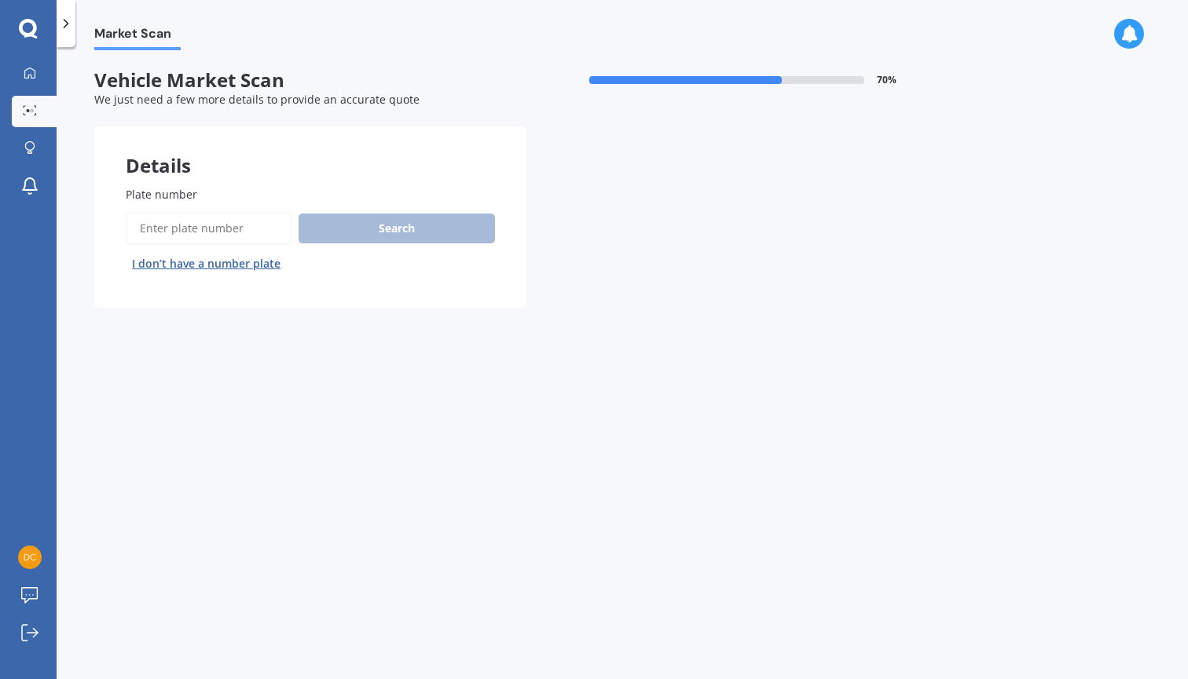 The image size is (1188, 679). Describe the element at coordinates (886, 80) in the screenshot. I see `span: 70 %` at that location.